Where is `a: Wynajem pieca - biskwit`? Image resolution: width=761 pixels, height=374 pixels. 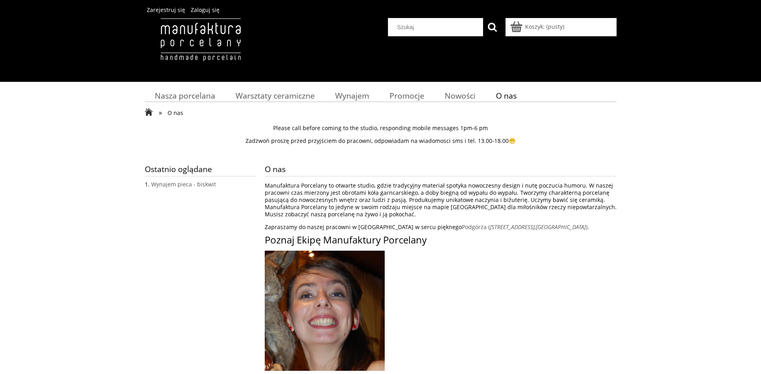 a: Wynajem pieca - biskwit is located at coordinates (183, 184).